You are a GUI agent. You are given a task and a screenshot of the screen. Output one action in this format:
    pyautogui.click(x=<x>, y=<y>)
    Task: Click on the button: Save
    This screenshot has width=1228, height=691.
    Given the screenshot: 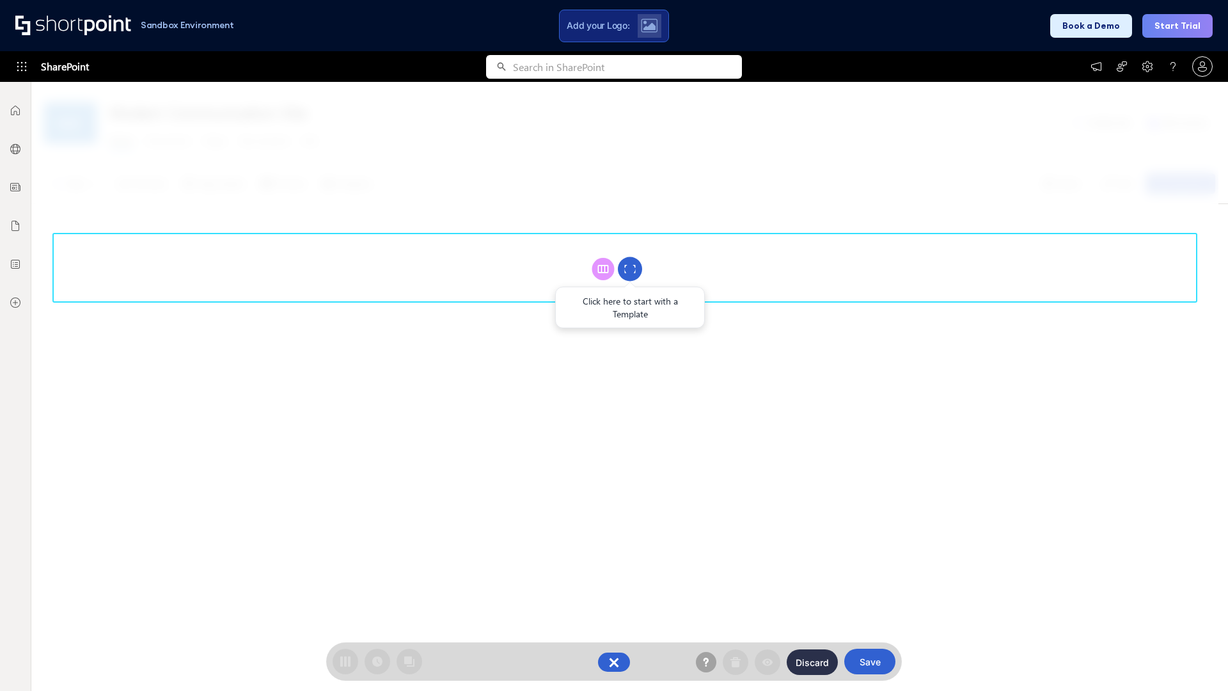 What is the action you would take?
    pyautogui.click(x=870, y=661)
    